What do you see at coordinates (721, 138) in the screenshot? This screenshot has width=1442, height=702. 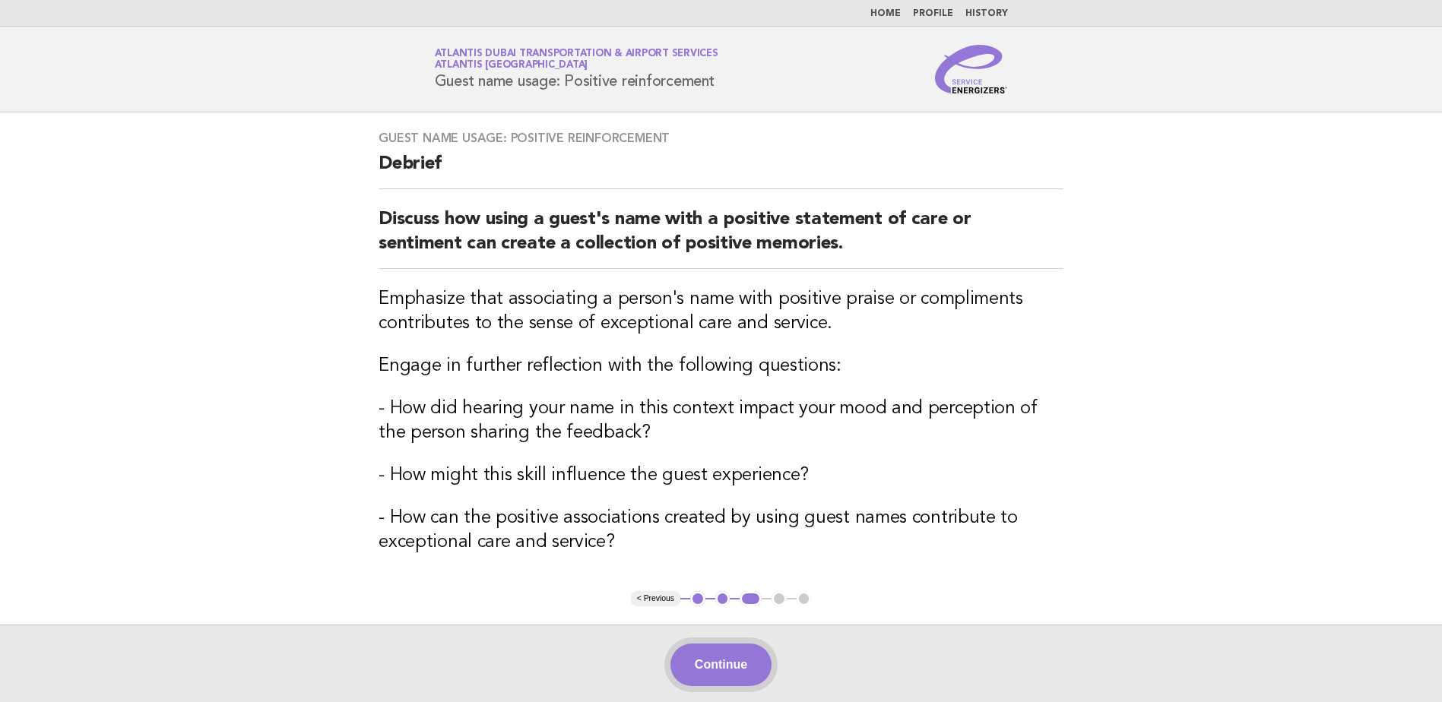 I see `h3: Guest name usage: Positive reinforcement` at bounding box center [721, 138].